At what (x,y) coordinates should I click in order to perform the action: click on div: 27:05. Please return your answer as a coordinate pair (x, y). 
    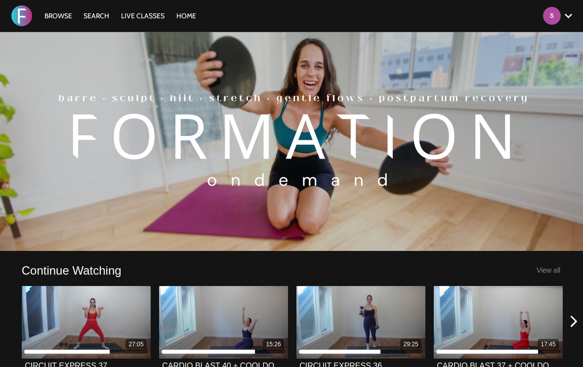
    Looking at the image, I should click on (136, 345).